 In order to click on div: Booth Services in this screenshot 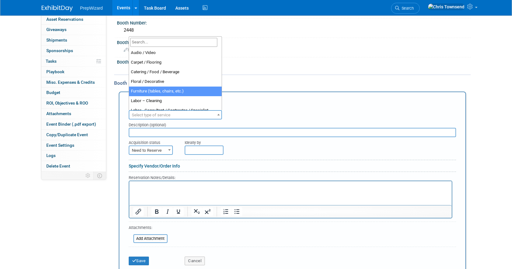, I will do `click(292, 83)`.